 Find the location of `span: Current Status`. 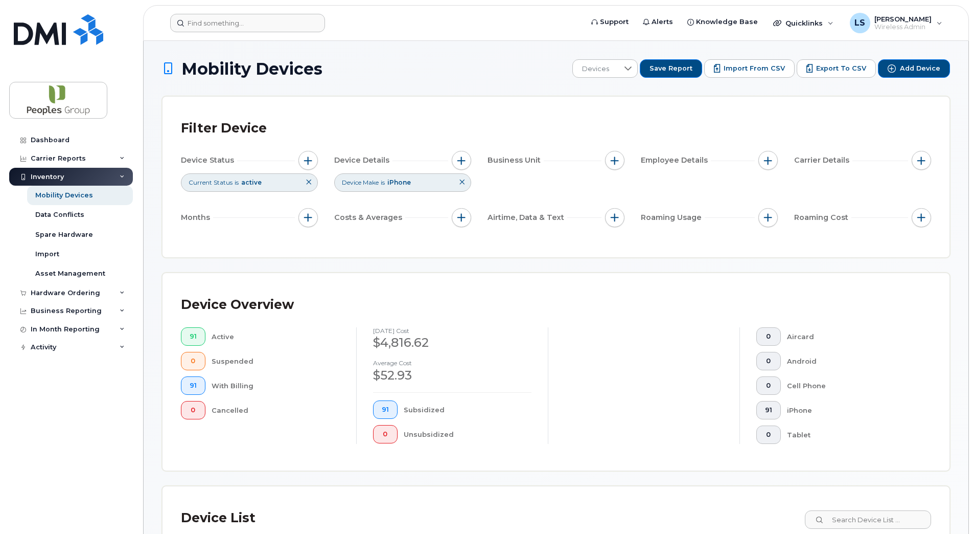

span: Current Status is located at coordinates (211, 182).